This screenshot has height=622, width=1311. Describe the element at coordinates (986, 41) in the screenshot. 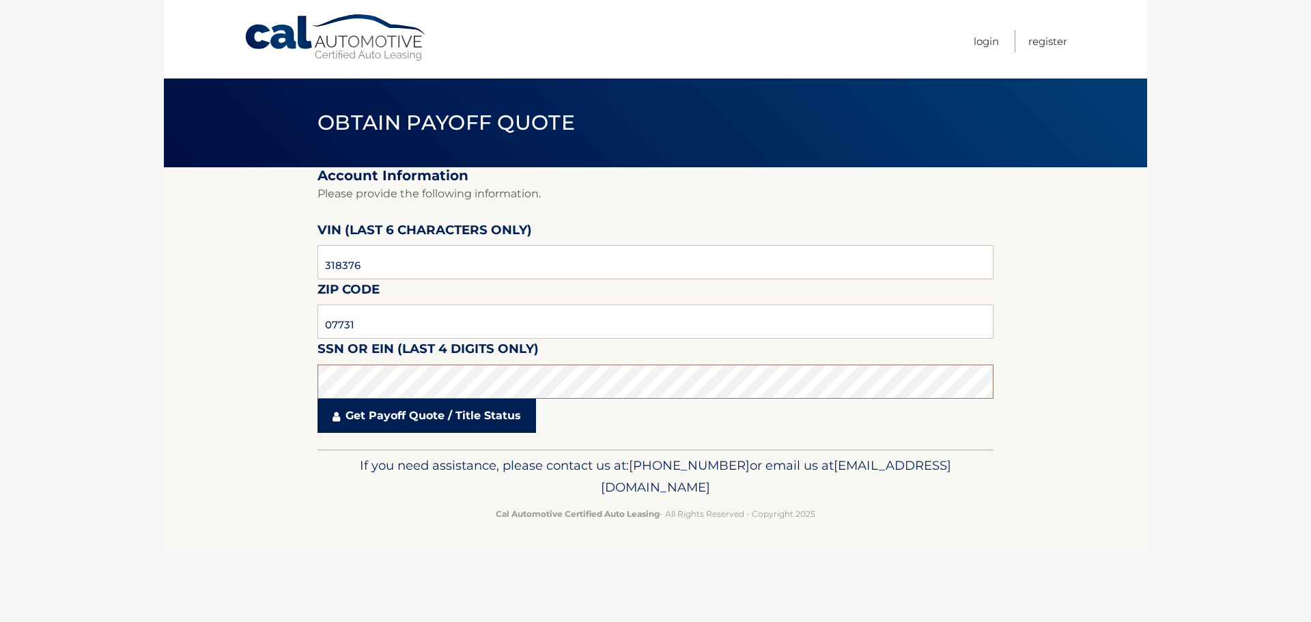

I see `a: Login` at that location.